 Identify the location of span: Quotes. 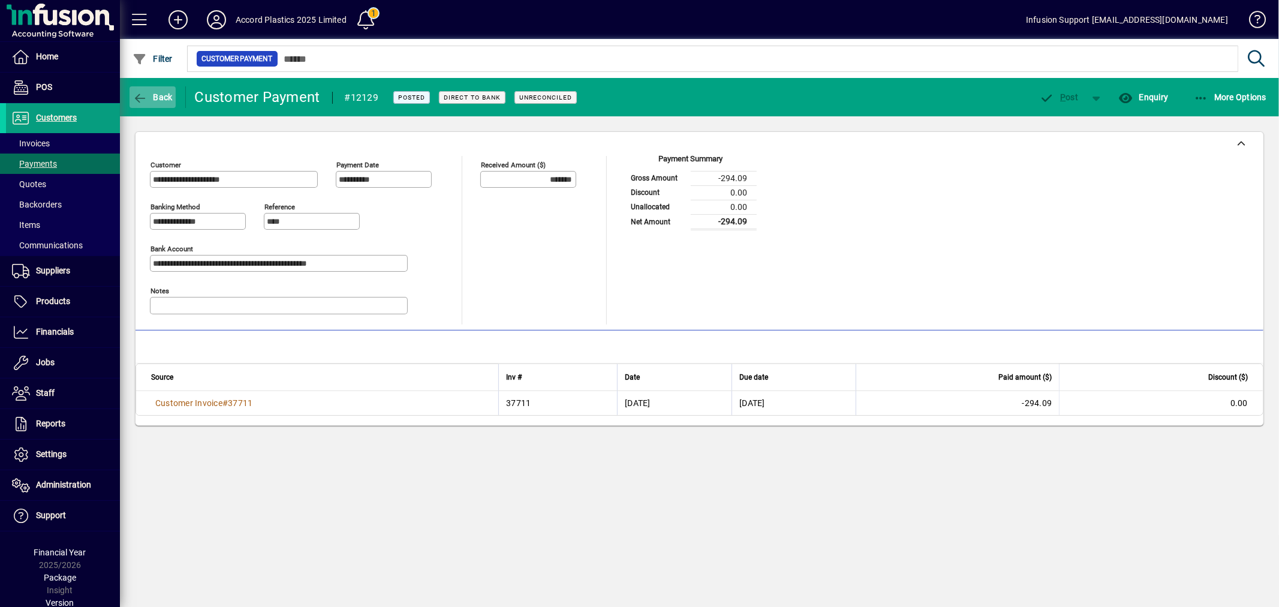
(29, 184).